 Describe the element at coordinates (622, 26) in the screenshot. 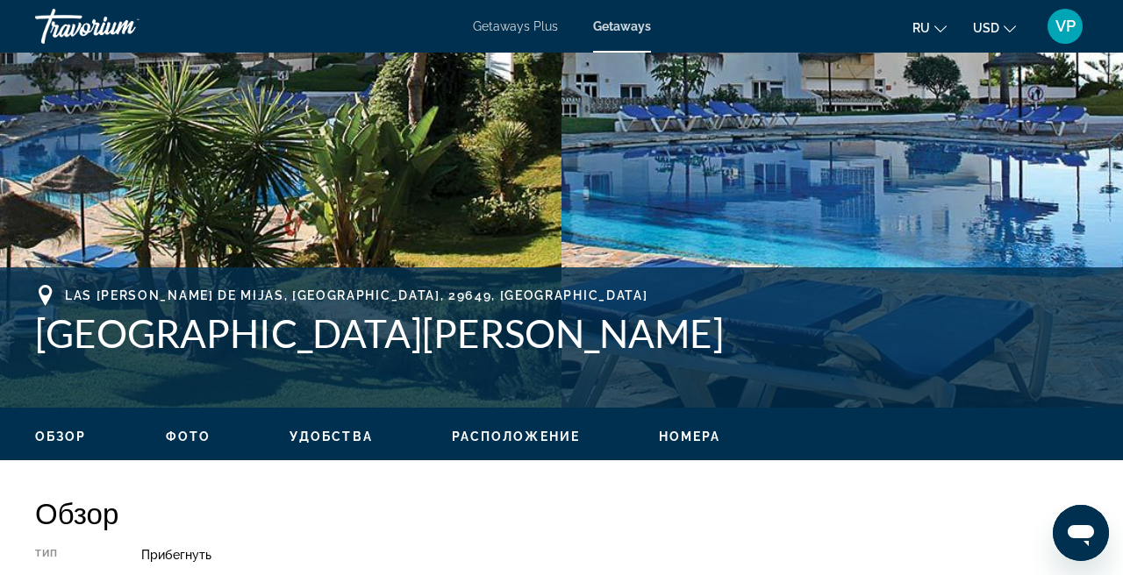

I see `a: Getaways` at that location.